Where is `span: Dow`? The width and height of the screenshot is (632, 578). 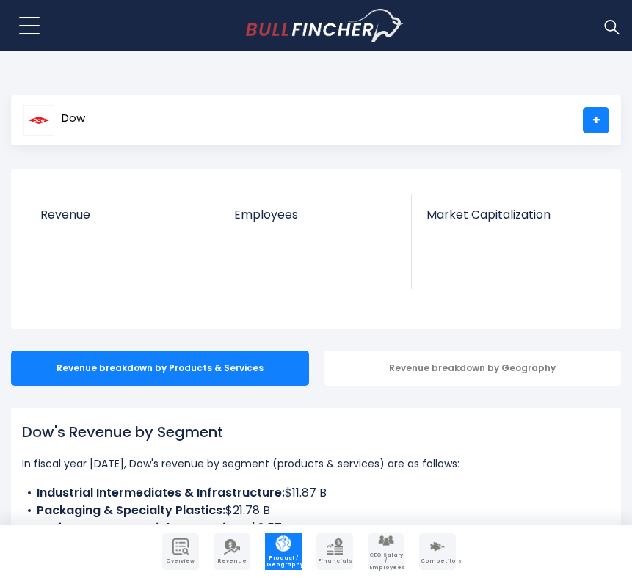 span: Dow is located at coordinates (73, 118).